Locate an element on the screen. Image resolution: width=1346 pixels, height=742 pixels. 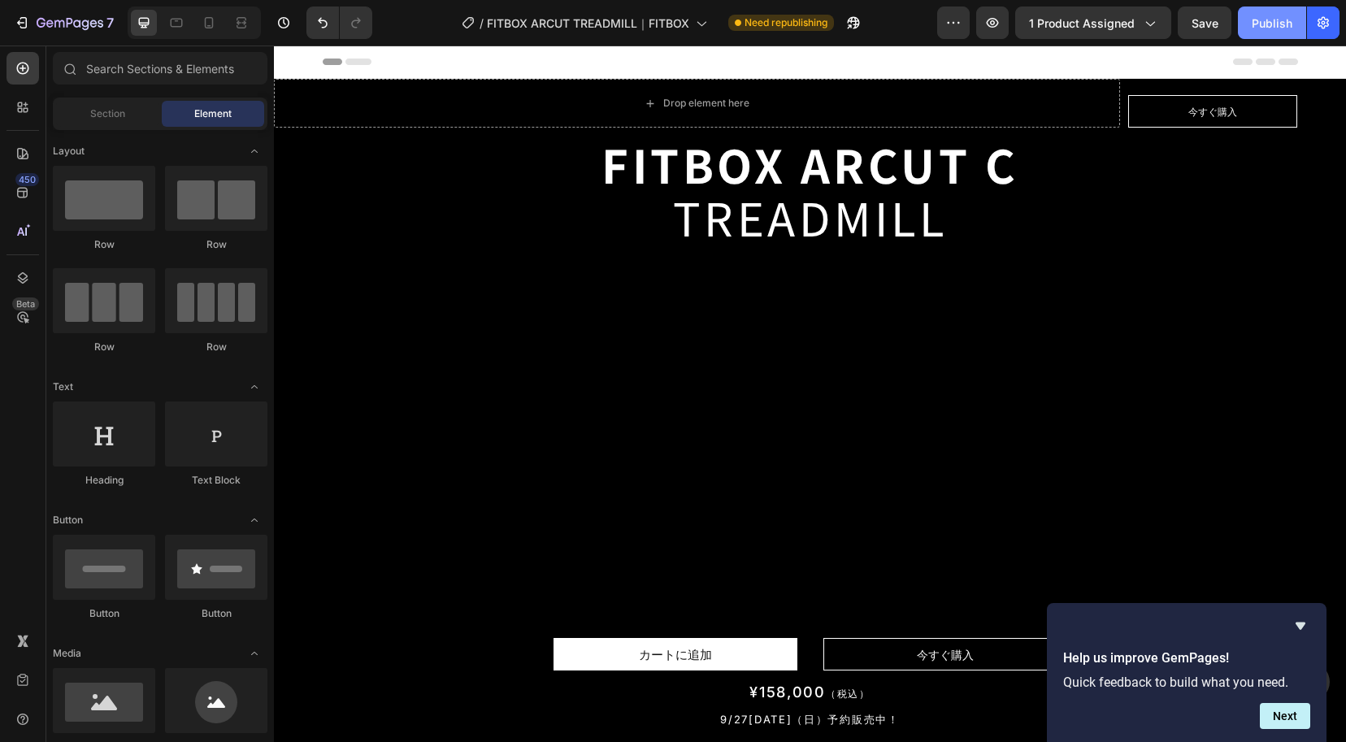
p: Quick feedback to build what you need. is located at coordinates (1186, 682).